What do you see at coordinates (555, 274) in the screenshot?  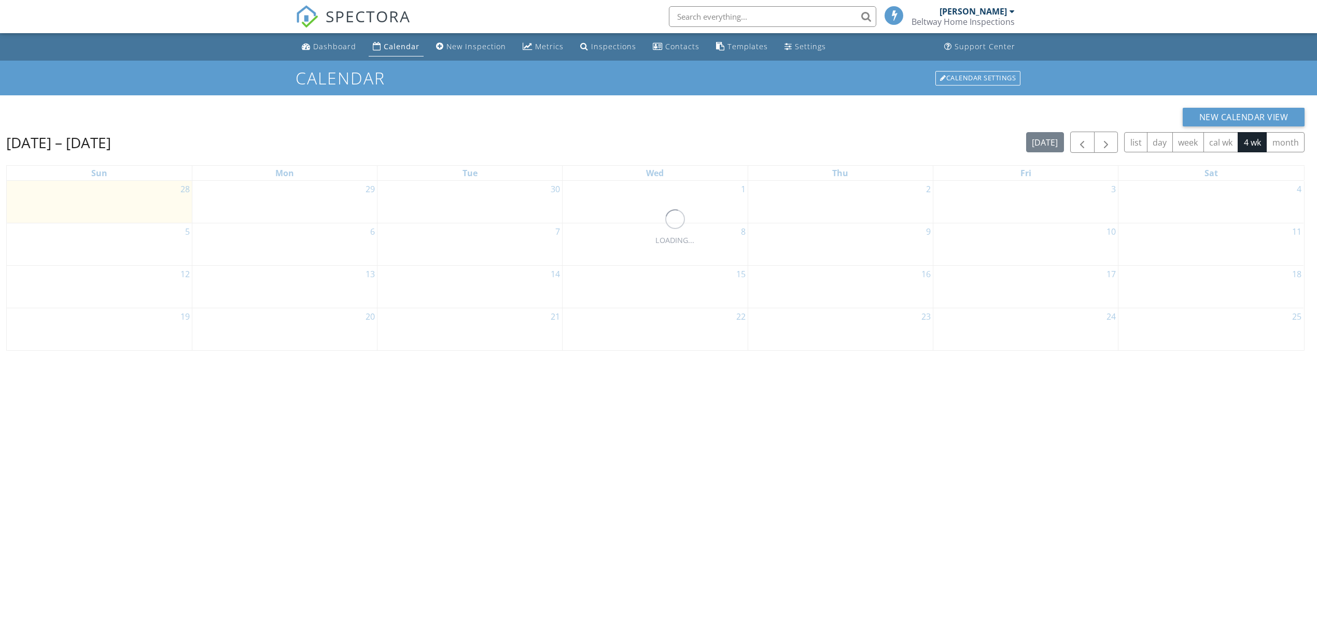 I see `a: Go to October 14, 2025` at bounding box center [555, 274].